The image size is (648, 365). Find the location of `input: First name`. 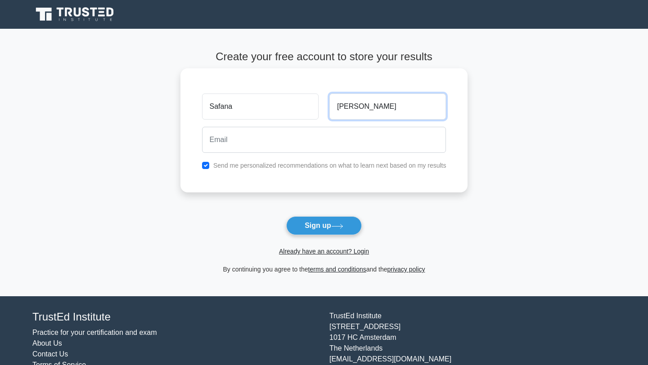

input: First name is located at coordinates (260, 107).